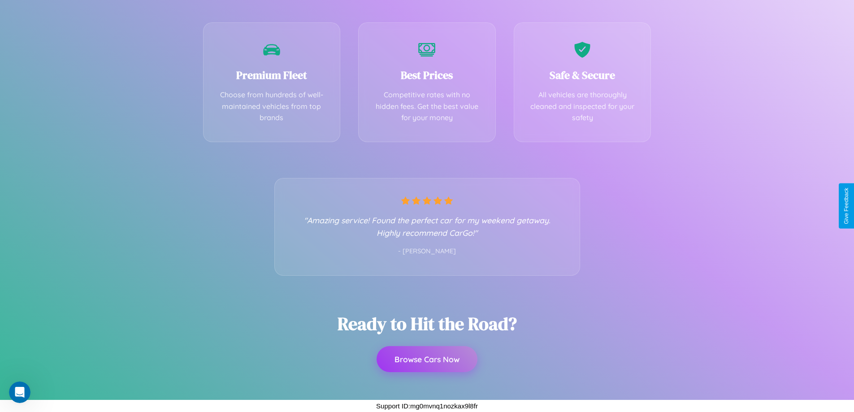 The image size is (854, 412). I want to click on p: Competitive rates with no hidden fees. Get the best value for your money, so click(427, 106).